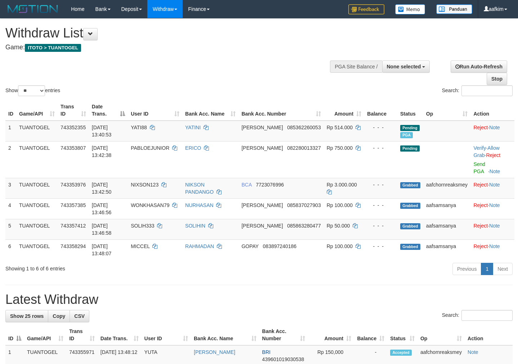 The width and height of the screenshot is (518, 364). Describe the element at coordinates (11, 188) in the screenshot. I see `td: 3` at that location.